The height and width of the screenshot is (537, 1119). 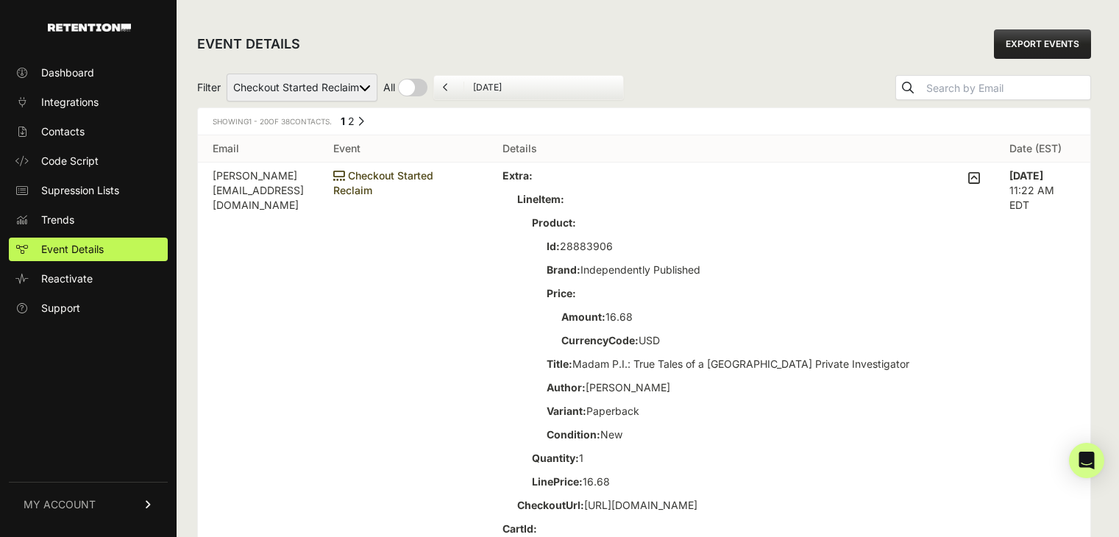 What do you see at coordinates (727, 411) in the screenshot?
I see `p: Paperback` at bounding box center [727, 411].